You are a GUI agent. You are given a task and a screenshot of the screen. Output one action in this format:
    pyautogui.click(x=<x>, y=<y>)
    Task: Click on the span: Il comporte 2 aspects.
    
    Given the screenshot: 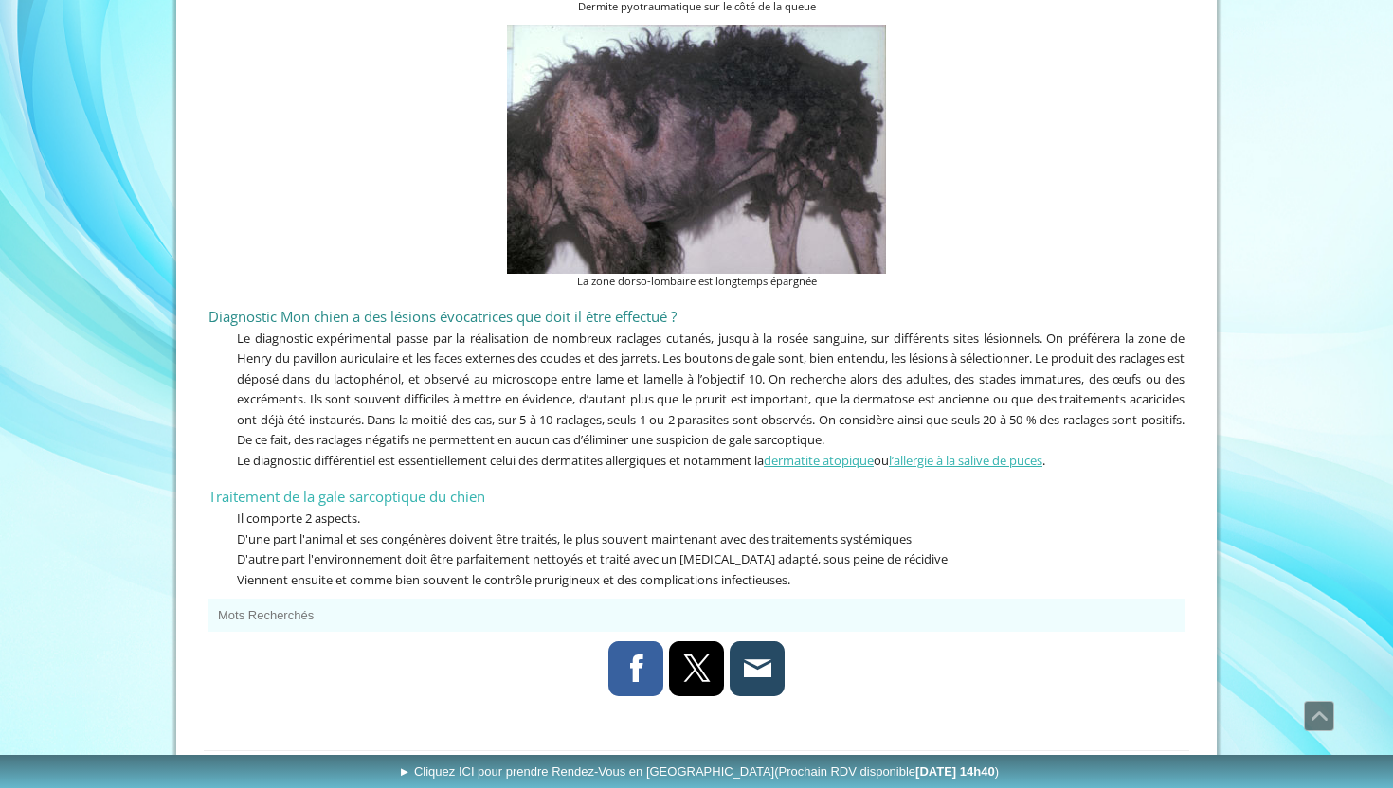 What is the action you would take?
    pyautogui.click(x=298, y=518)
    